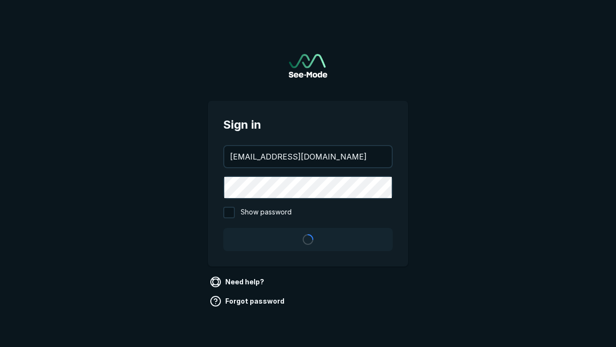  What do you see at coordinates (308, 125) in the screenshot?
I see `span: Sign in` at bounding box center [308, 125].